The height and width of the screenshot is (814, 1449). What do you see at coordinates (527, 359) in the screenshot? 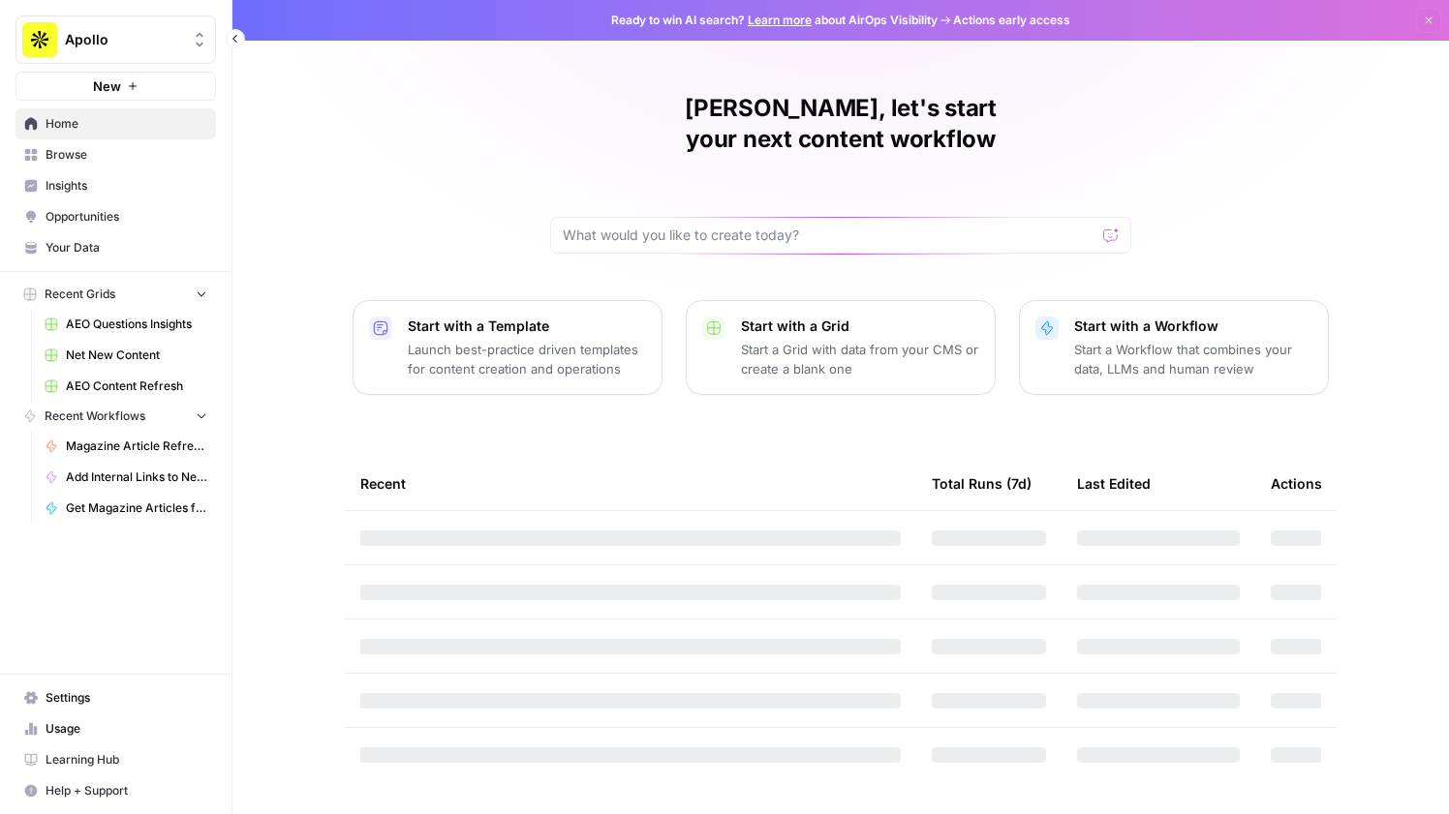
I see `p: Launch best-practice driven templates for content creation and operations` at bounding box center [527, 359].